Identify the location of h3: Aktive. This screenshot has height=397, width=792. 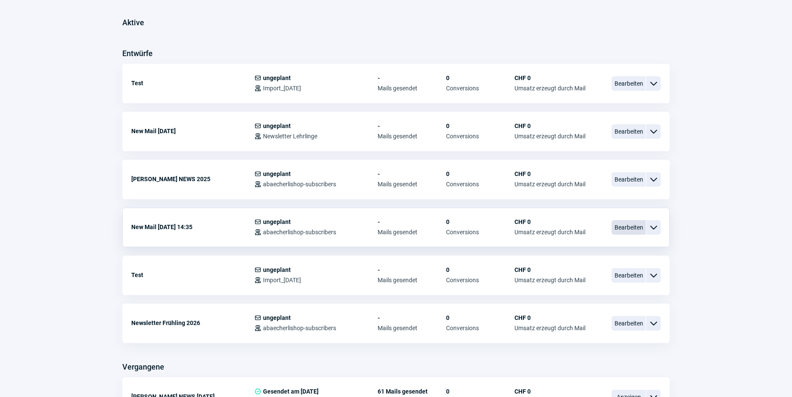
(133, 23).